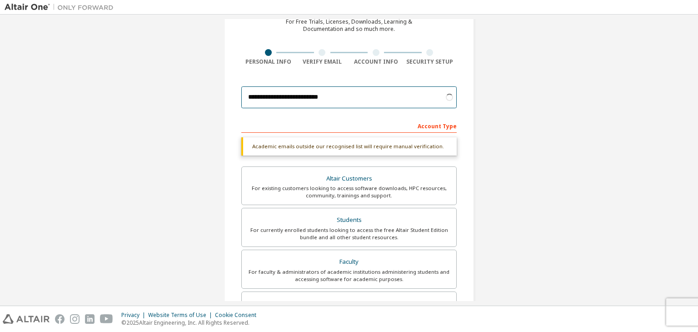 The height and width of the screenshot is (332, 698). Describe the element at coordinates (349, 275) in the screenshot. I see `div: For faculty & administrators of academic institutions administering students and accessing softwa...` at that location.